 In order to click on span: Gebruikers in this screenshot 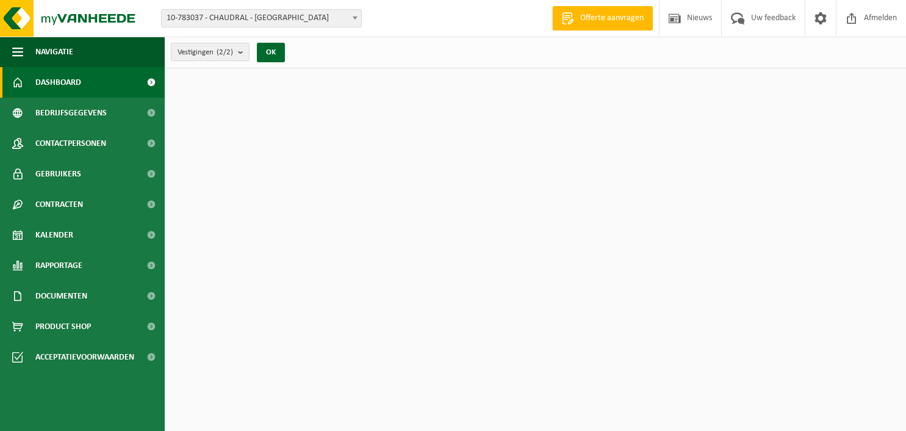, I will do `click(58, 174)`.